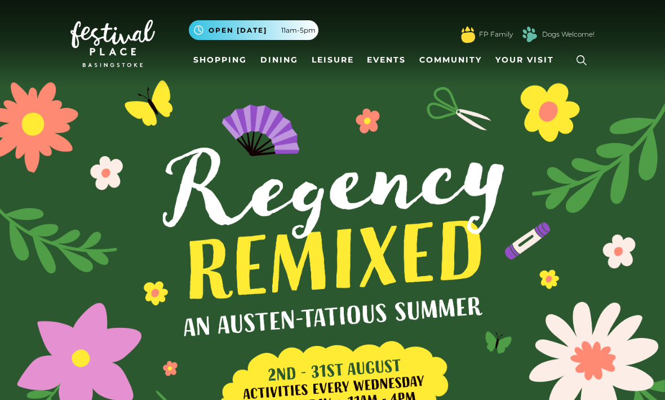  Describe the element at coordinates (386, 60) in the screenshot. I see `a: Events` at that location.